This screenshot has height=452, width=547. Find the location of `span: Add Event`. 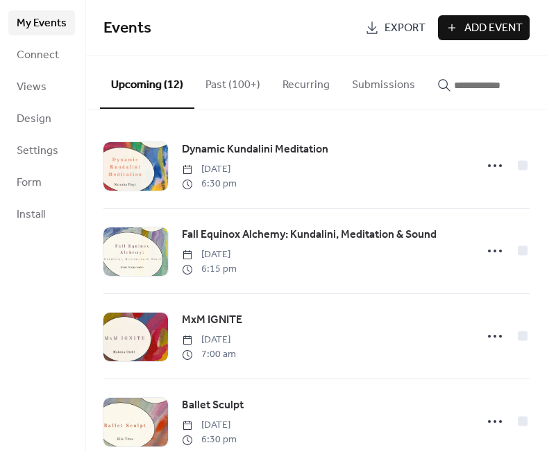

span: Add Event is located at coordinates (493, 28).